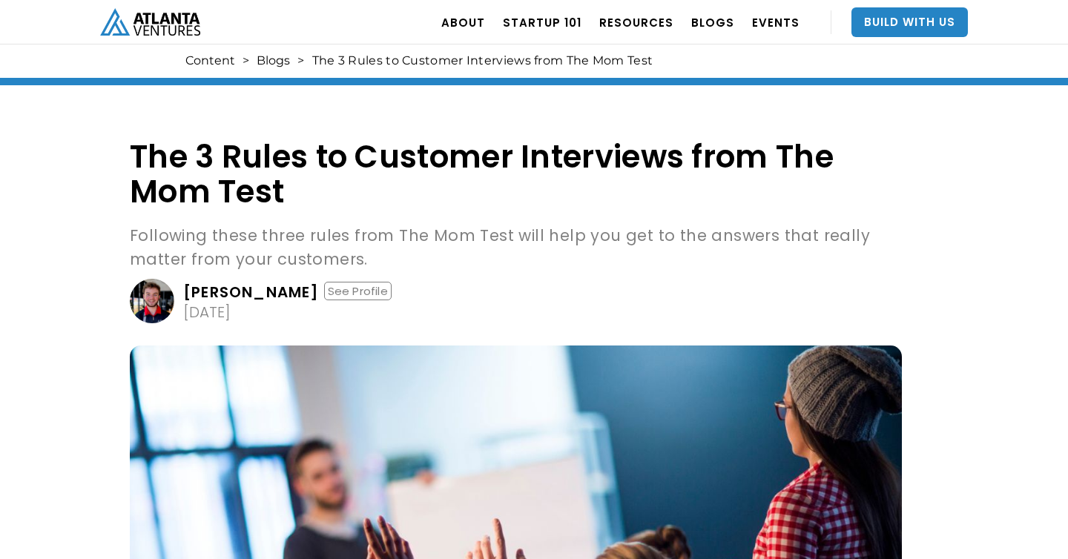 The height and width of the screenshot is (559, 1068). I want to click on div: The 3 Rules to Customer Interviews from The Mom Test, so click(483, 61).